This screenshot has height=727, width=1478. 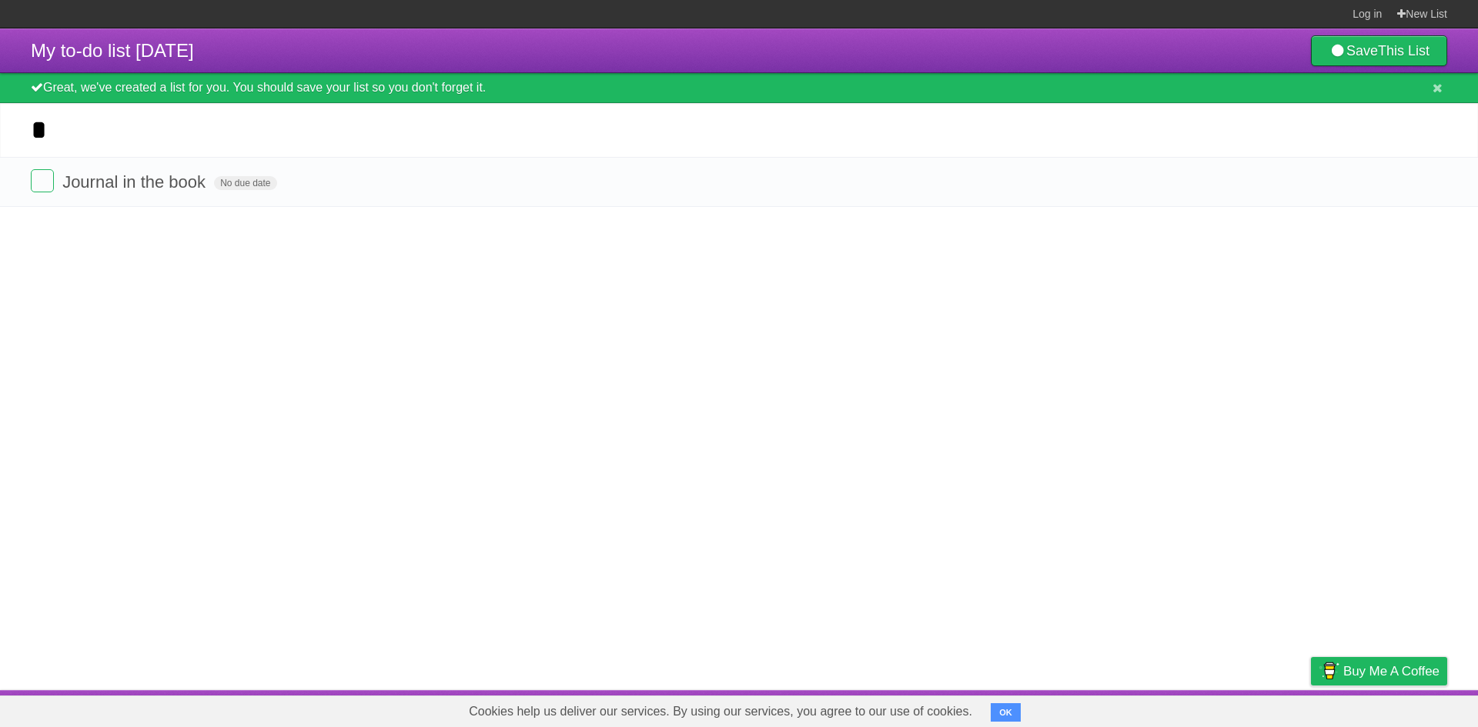 I want to click on b: This List, so click(x=1403, y=51).